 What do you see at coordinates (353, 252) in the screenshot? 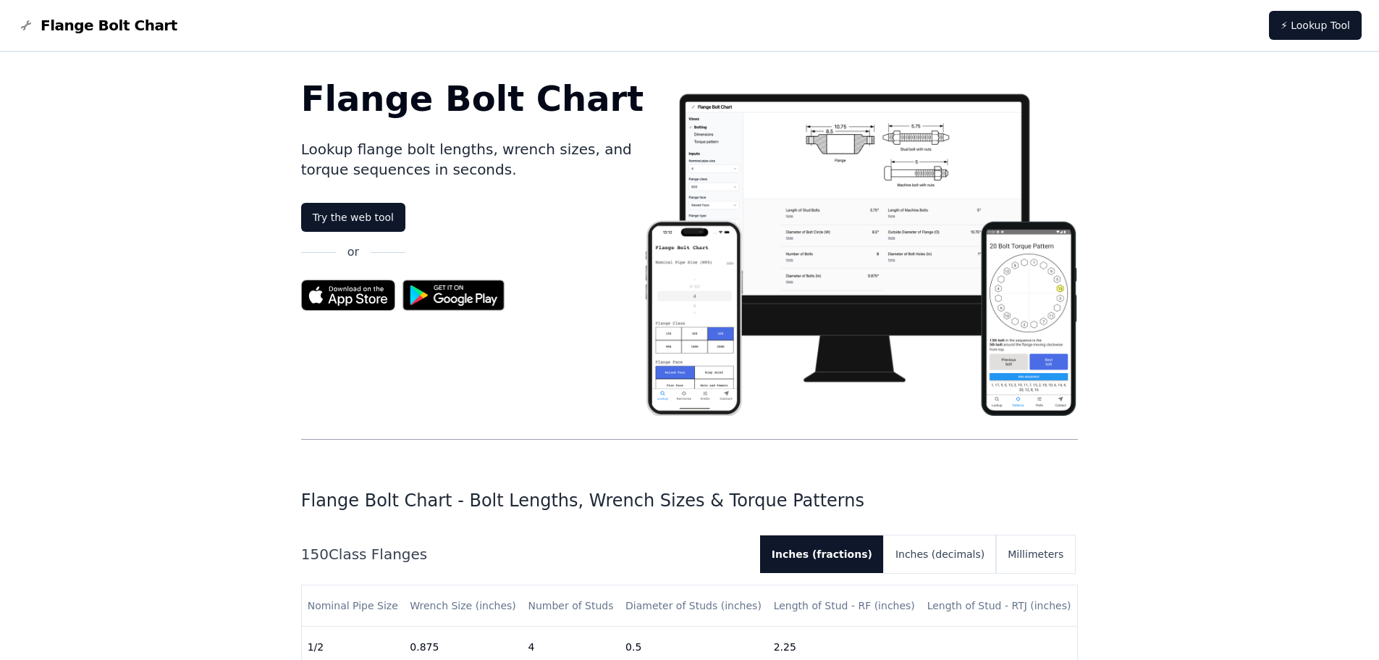
I see `p: or` at bounding box center [353, 252].